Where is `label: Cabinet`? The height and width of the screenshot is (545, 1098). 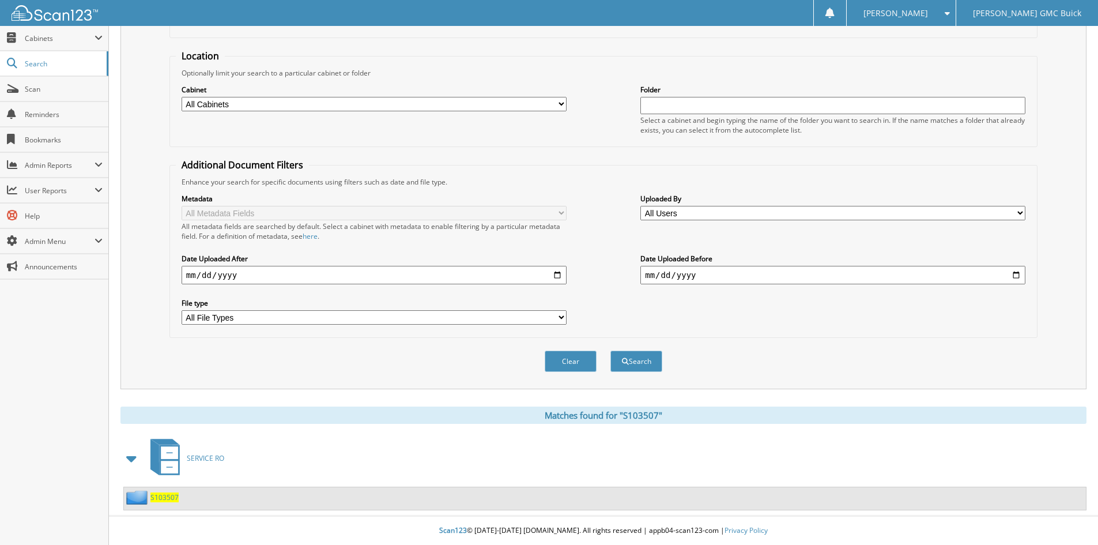 label: Cabinet is located at coordinates (374, 89).